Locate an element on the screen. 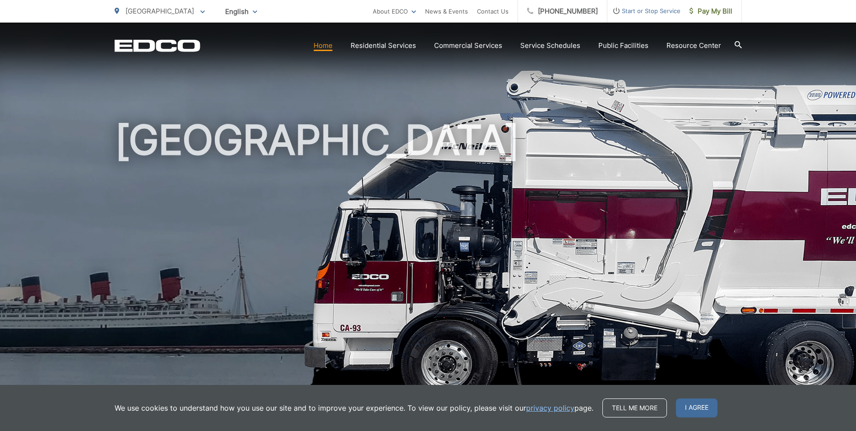 Image resolution: width=856 pixels, height=431 pixels. span: English is located at coordinates (241, 11).